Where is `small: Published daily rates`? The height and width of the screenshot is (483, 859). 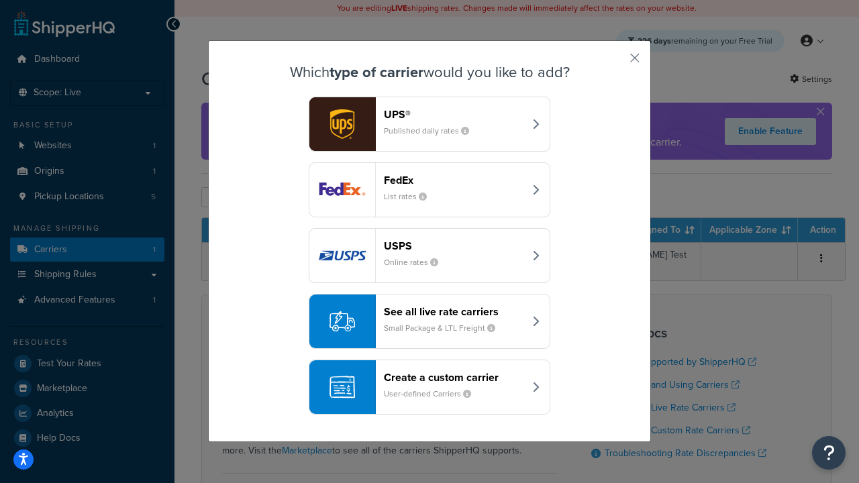 small: Published daily rates is located at coordinates (431, 131).